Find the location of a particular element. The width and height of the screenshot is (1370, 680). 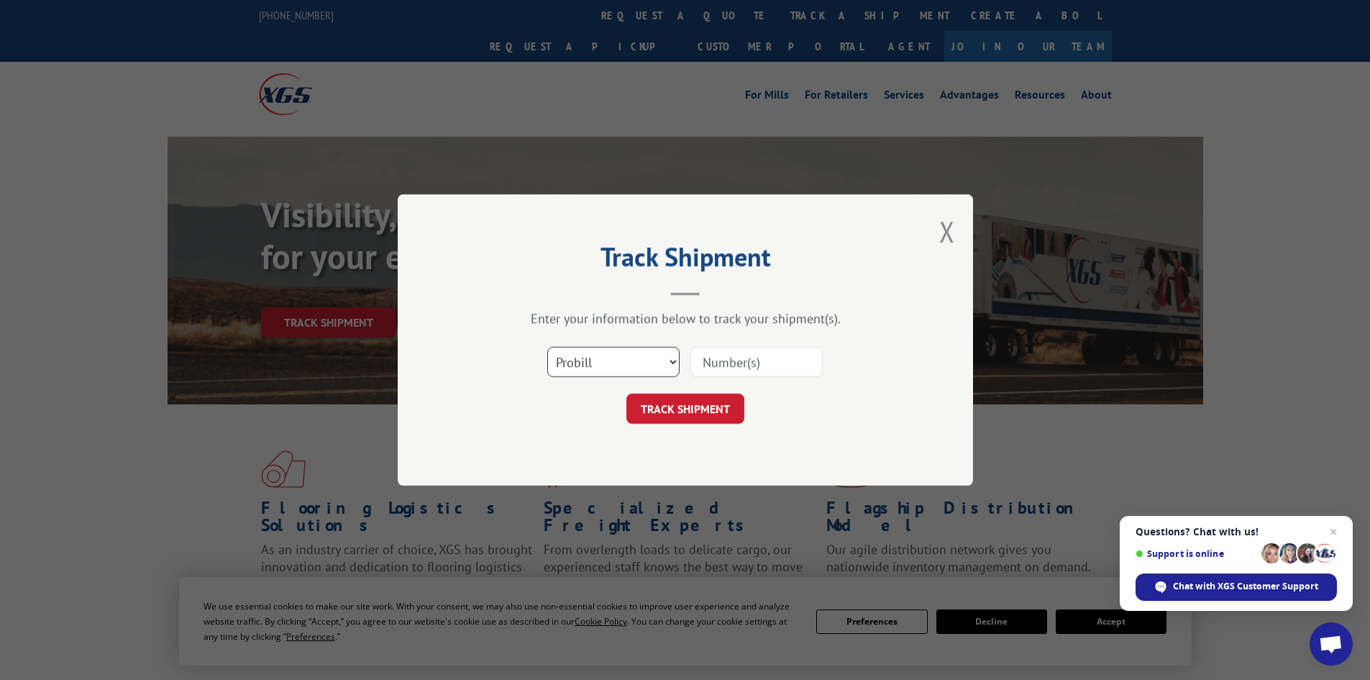

div: Open chat is located at coordinates (1331, 644).